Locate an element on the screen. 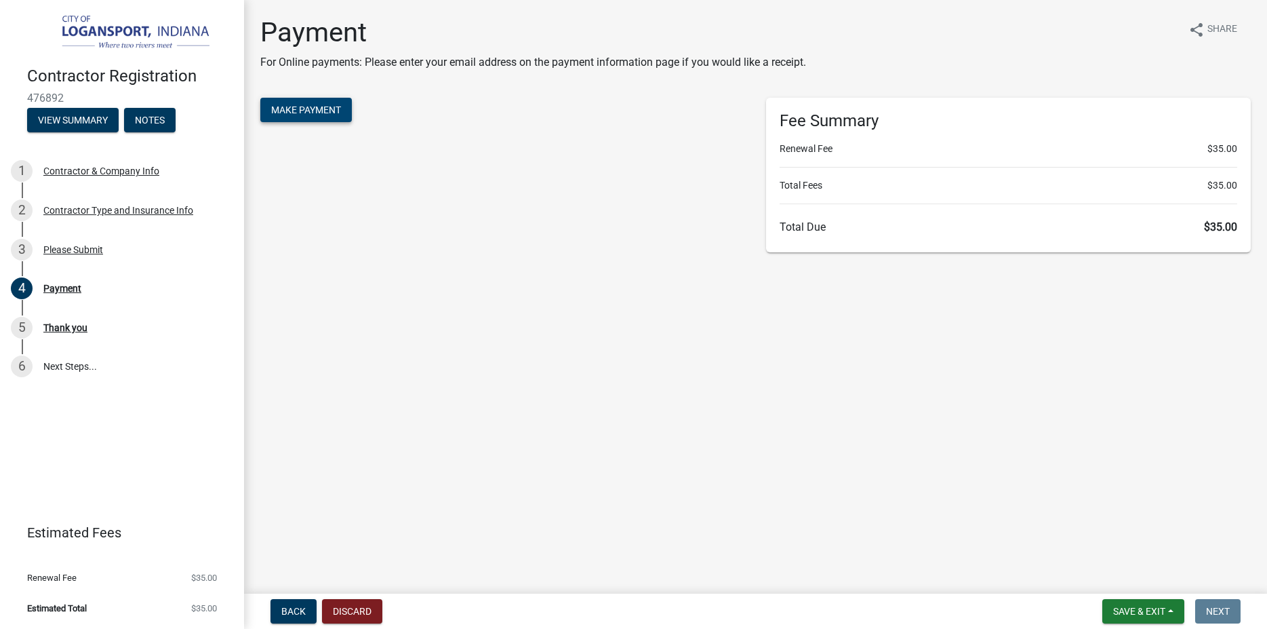  button: shareShare is located at coordinates (1213, 29).